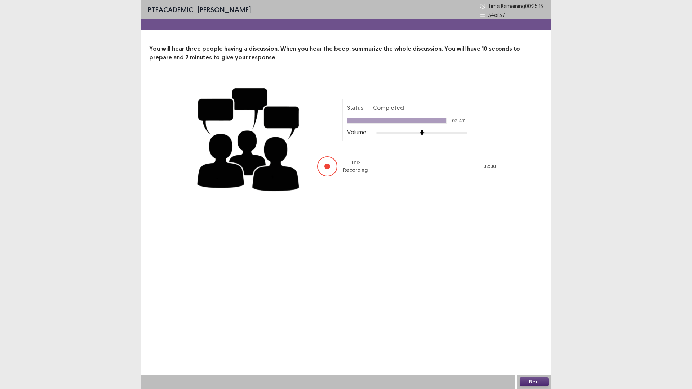 The width and height of the screenshot is (692, 389). I want to click on p: Status:, so click(356, 108).